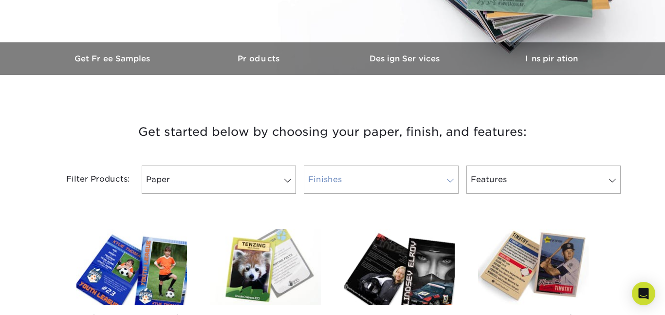  I want to click on div: Filter Products:, so click(89, 180).